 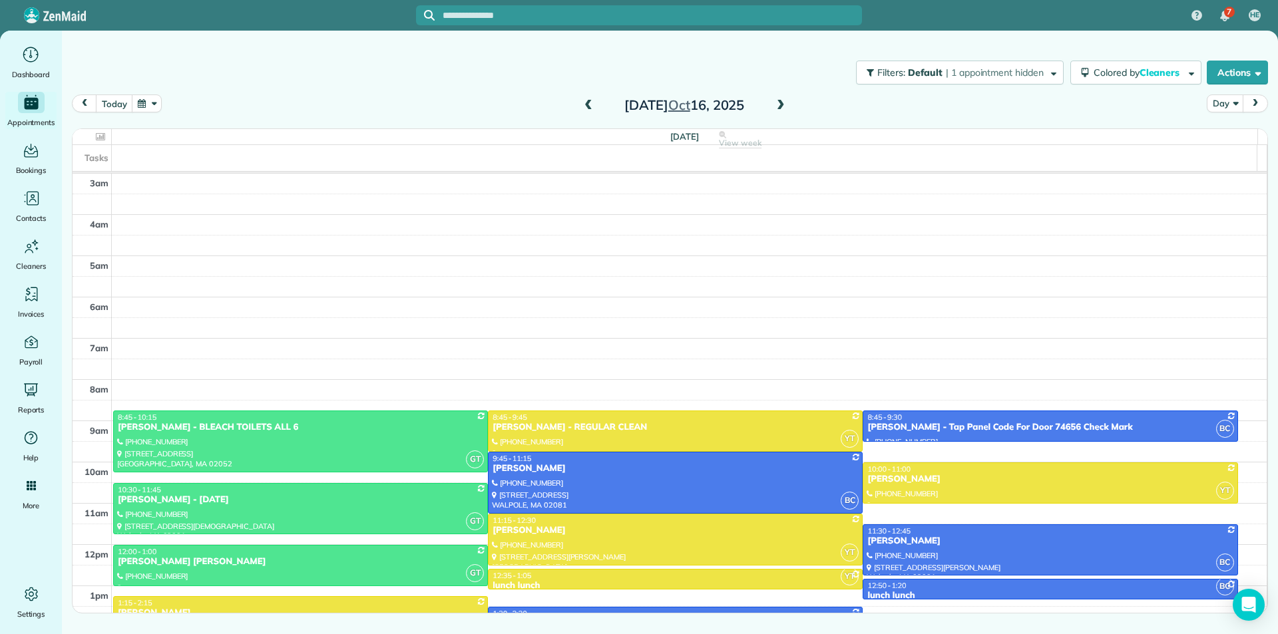 What do you see at coordinates (31, 446) in the screenshot?
I see `a: Help` at bounding box center [31, 446].